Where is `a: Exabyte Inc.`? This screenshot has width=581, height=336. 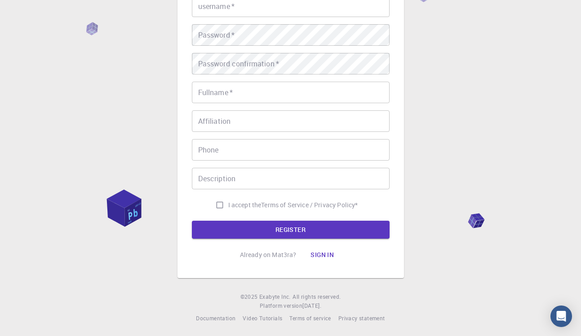
a: Exabyte Inc. is located at coordinates (275, 297).